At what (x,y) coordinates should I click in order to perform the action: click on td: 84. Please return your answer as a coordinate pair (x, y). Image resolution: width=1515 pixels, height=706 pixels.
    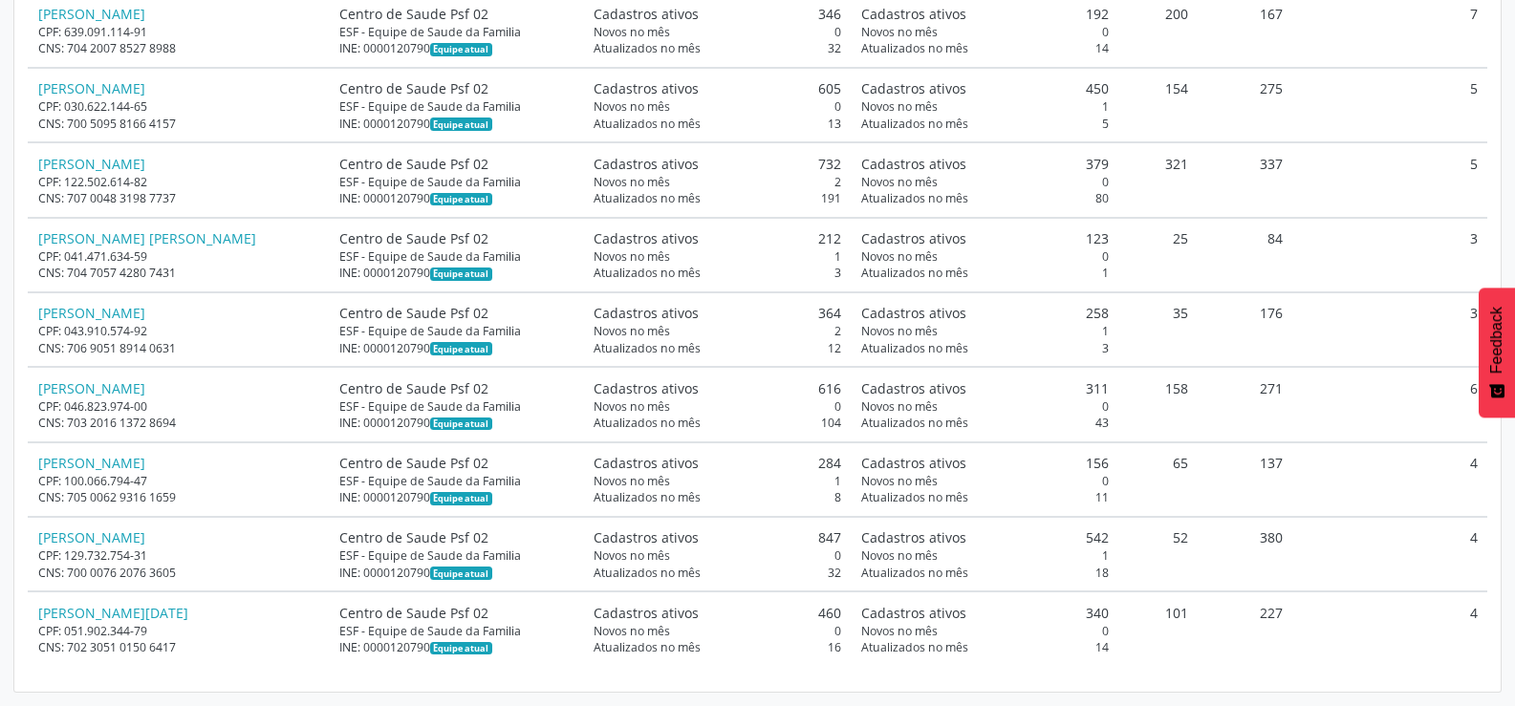
    Looking at the image, I should click on (1245, 255).